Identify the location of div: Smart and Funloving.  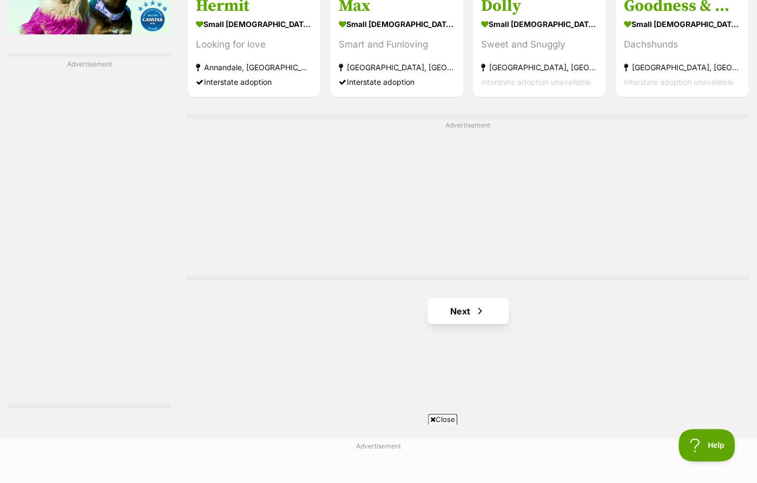
(396, 44).